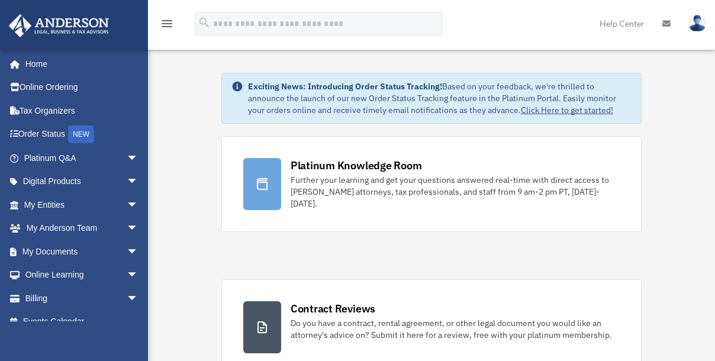 This screenshot has height=361, width=715. What do you see at coordinates (82, 158) in the screenshot?
I see `a: Platinum Q&Aarrow_drop_down` at bounding box center [82, 158].